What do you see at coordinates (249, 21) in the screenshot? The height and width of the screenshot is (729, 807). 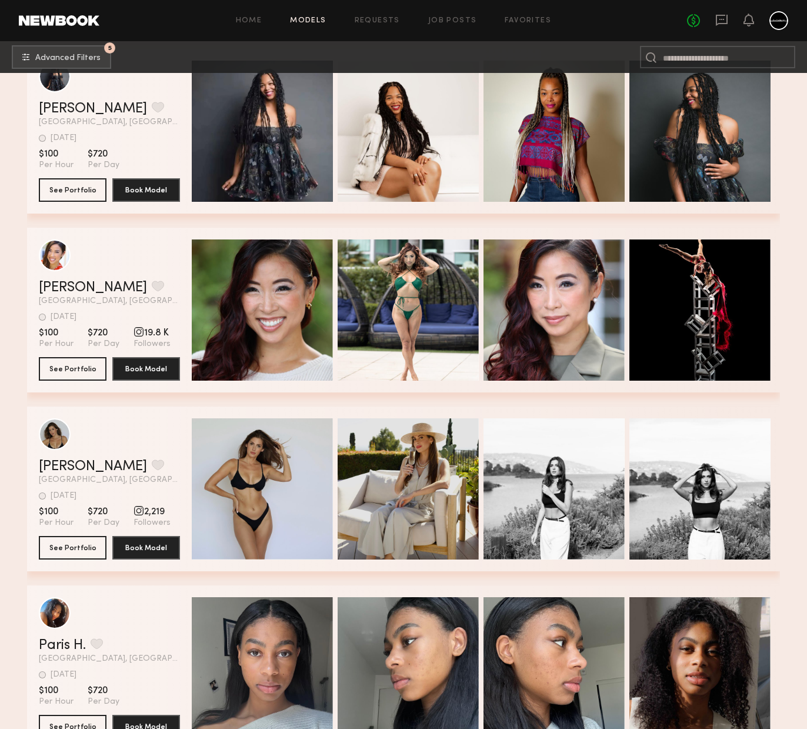 I see `a: Home` at bounding box center [249, 21].